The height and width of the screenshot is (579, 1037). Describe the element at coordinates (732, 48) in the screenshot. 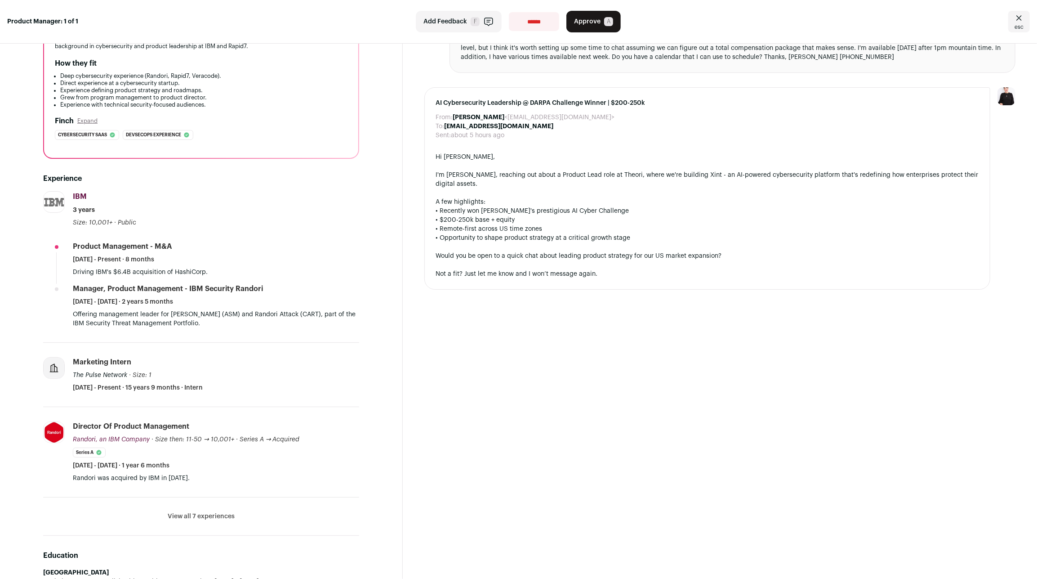

I see `div: Hello, Thanks for reaching out. This product and role sound interesting and like a perfect fit fo...` at that location.